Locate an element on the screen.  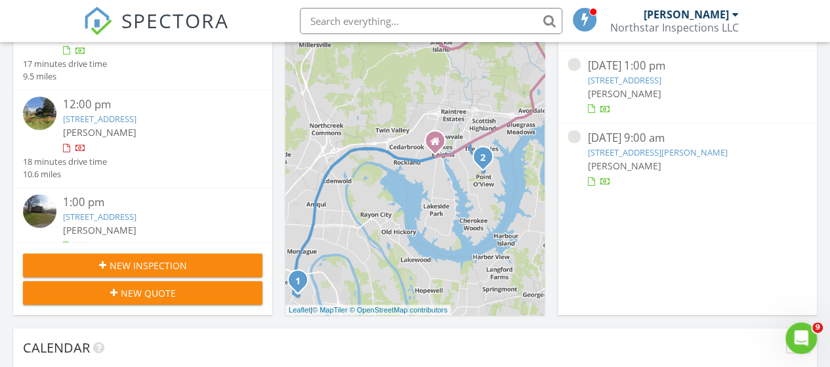
input: Search everything... is located at coordinates (431, 21).